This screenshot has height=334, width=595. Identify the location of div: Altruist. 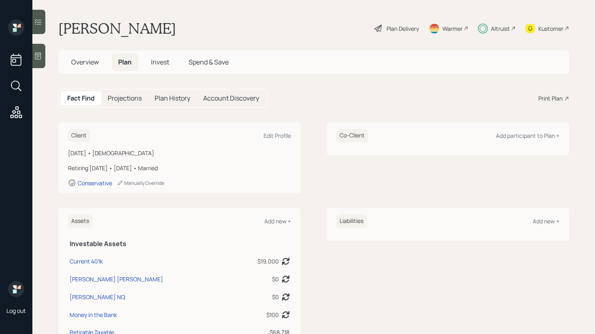
(500, 28).